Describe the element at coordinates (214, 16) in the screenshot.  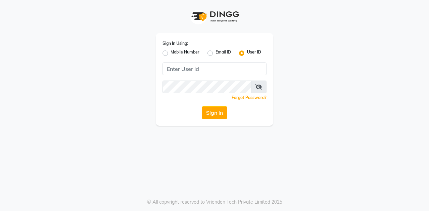
I see `img: logo1.svg` at that location.